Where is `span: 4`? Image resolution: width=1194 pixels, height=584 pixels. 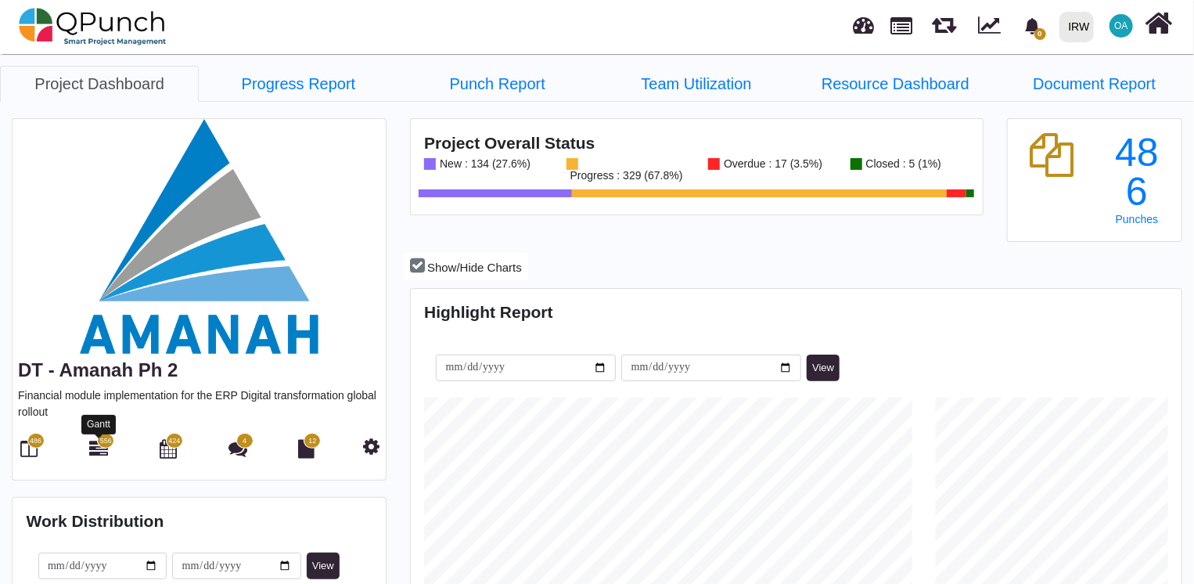
span: 4 is located at coordinates (244, 441).